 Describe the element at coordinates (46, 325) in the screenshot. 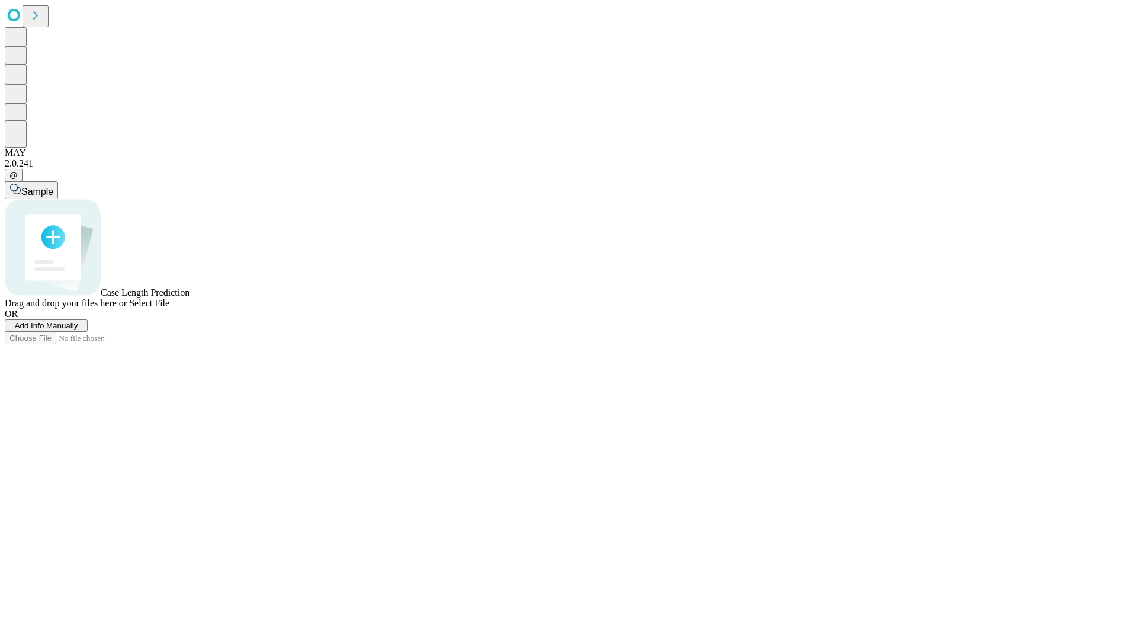

I see `span: Add Info Manually` at that location.